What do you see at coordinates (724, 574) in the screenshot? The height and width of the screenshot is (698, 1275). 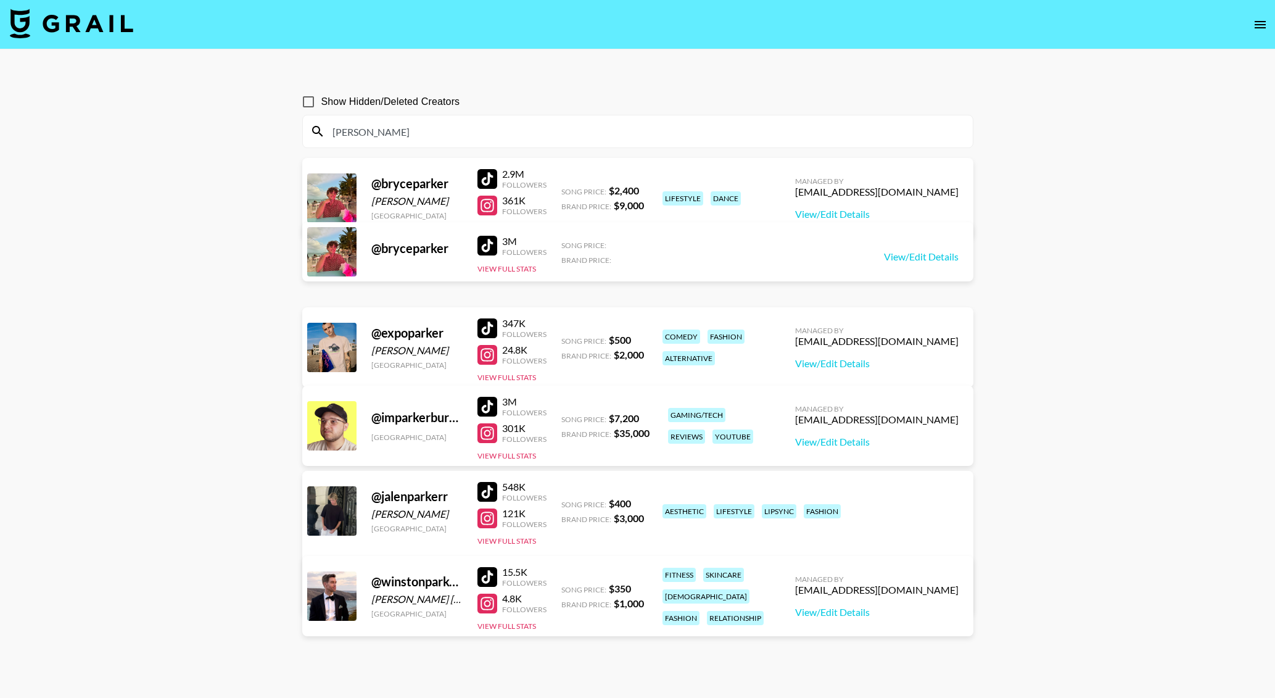 I see `div: skincare` at bounding box center [724, 574].